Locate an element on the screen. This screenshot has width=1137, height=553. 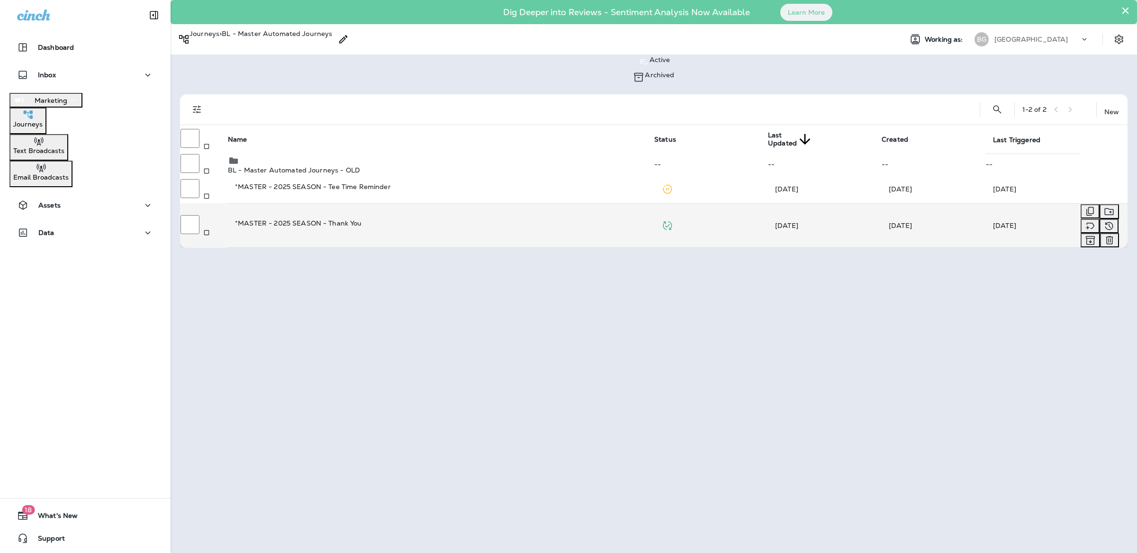
p: Marketing is located at coordinates (51, 100).